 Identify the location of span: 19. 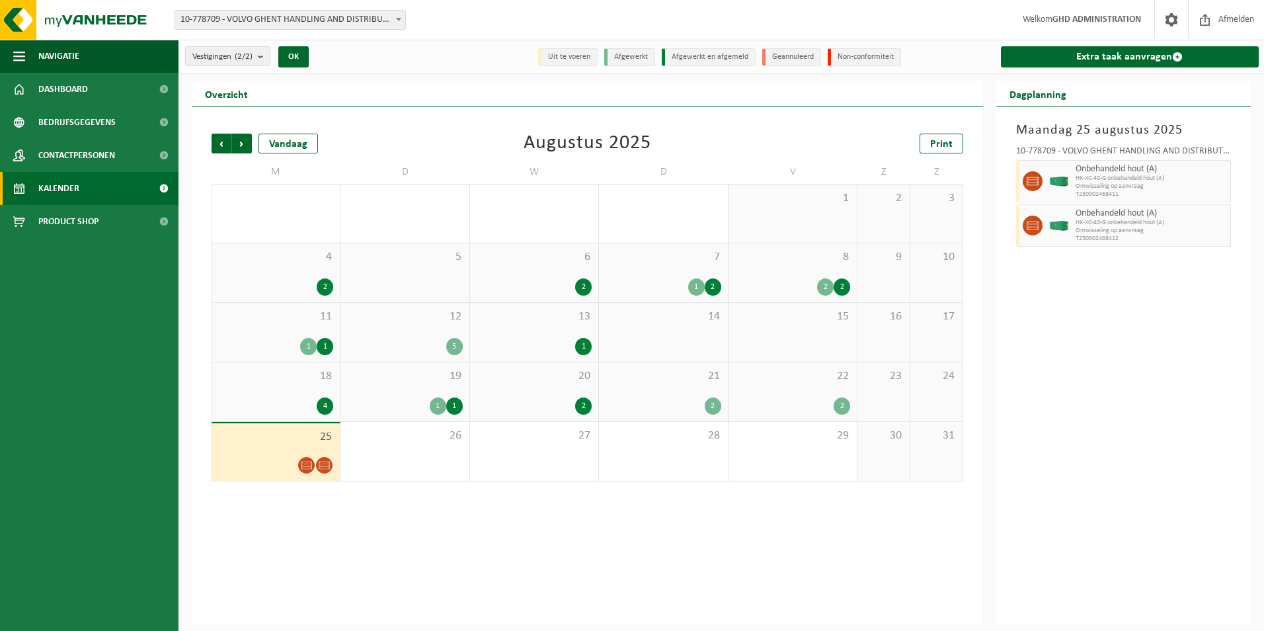
(405, 376).